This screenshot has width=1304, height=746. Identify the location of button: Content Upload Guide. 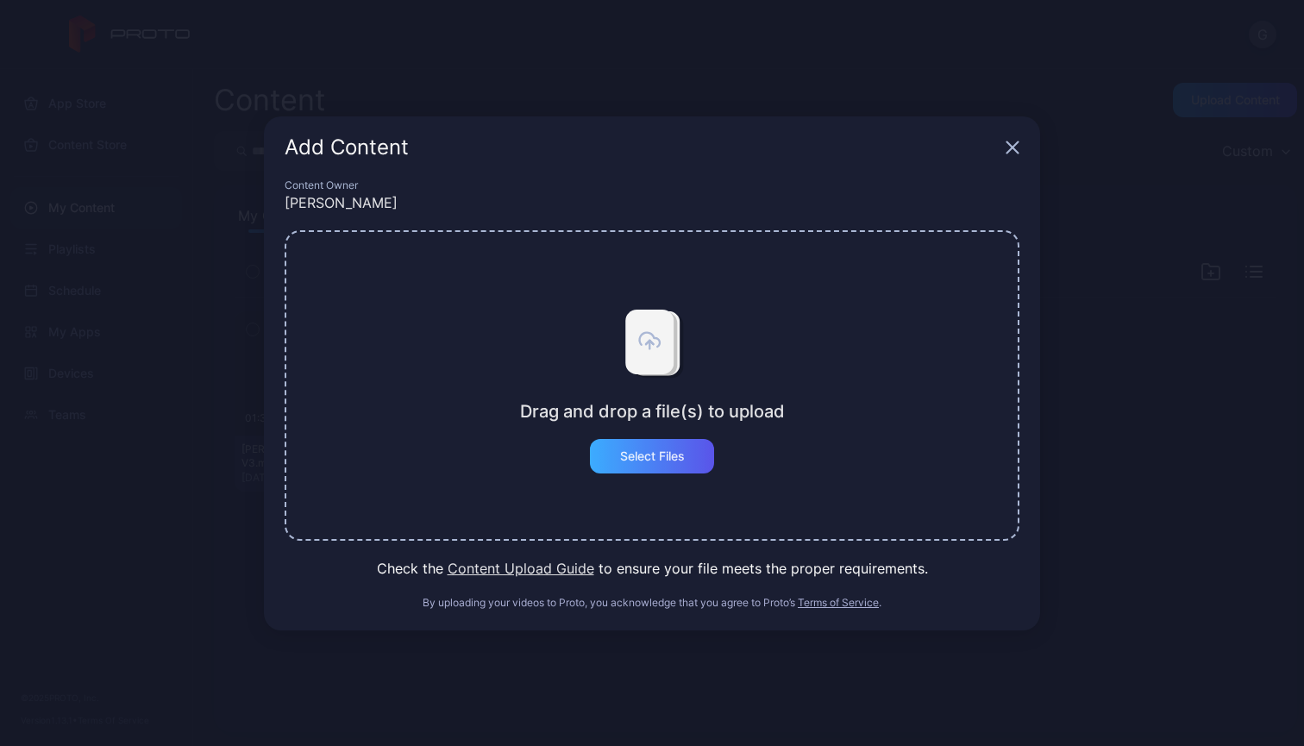
(521, 569).